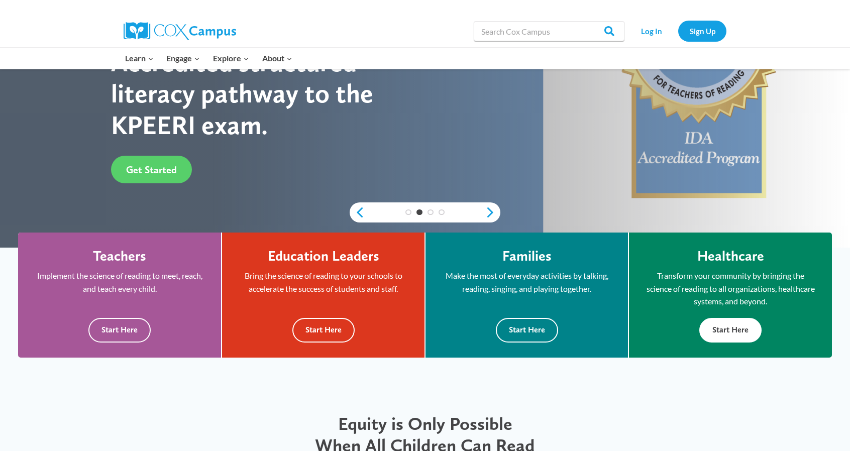 The image size is (850, 451). Describe the element at coordinates (527, 256) in the screenshot. I see `h4: Families` at that location.